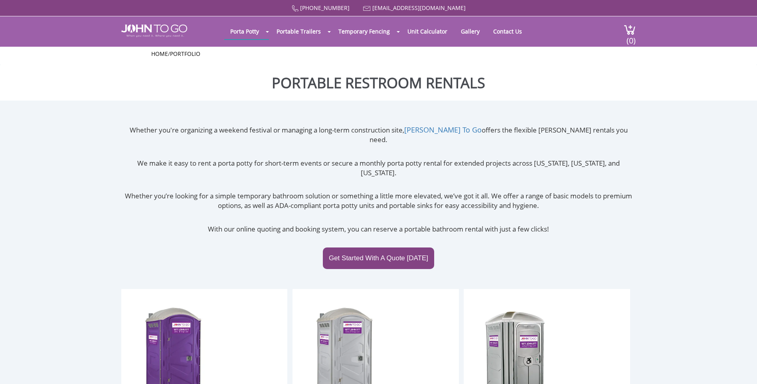 This screenshot has height=384, width=757. What do you see at coordinates (245, 31) in the screenshot?
I see `a: Porta Potty` at bounding box center [245, 31].